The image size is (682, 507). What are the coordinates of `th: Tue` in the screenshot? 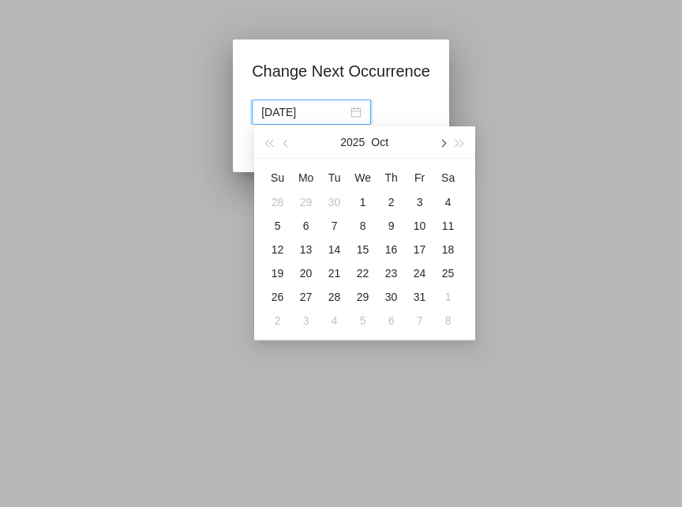 It's located at (335, 178).